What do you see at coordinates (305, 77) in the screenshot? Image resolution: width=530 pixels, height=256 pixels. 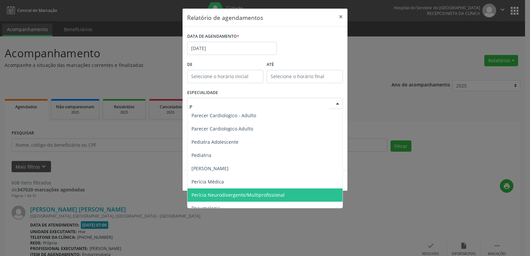 I see `input: Selecione o horário final` at bounding box center [305, 77].